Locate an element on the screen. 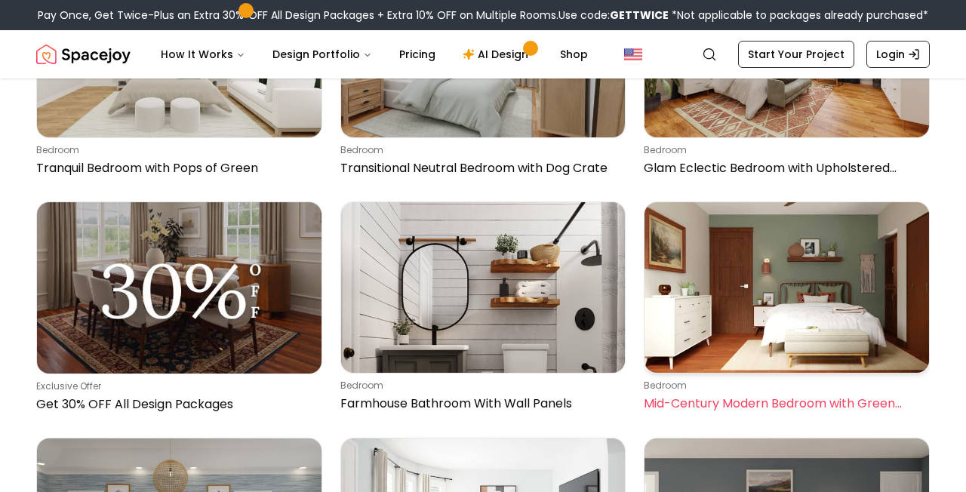  a: Farmhouse Bathroom With Wall PanelsbedroomFarmhouse Bathroom With Wall Panels is located at coordinates (483, 310).